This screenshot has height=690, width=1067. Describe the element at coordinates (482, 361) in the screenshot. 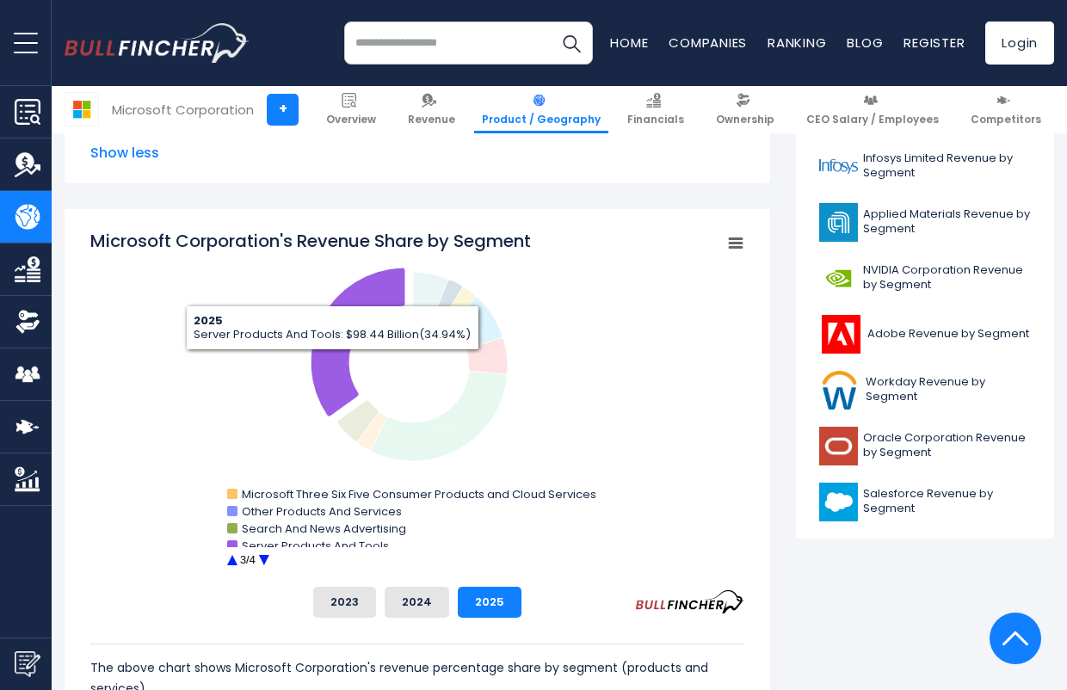

I see `tspan: 6.32 %` at that location.